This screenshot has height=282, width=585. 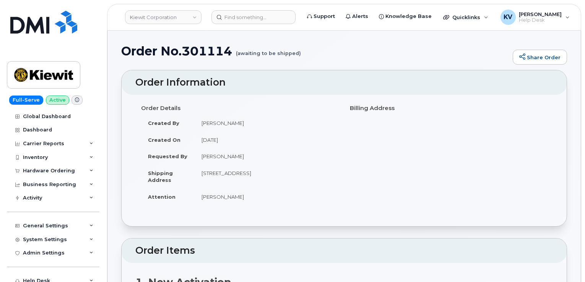 What do you see at coordinates (160, 177) in the screenshot?
I see `strong: Shipping Address` at bounding box center [160, 177].